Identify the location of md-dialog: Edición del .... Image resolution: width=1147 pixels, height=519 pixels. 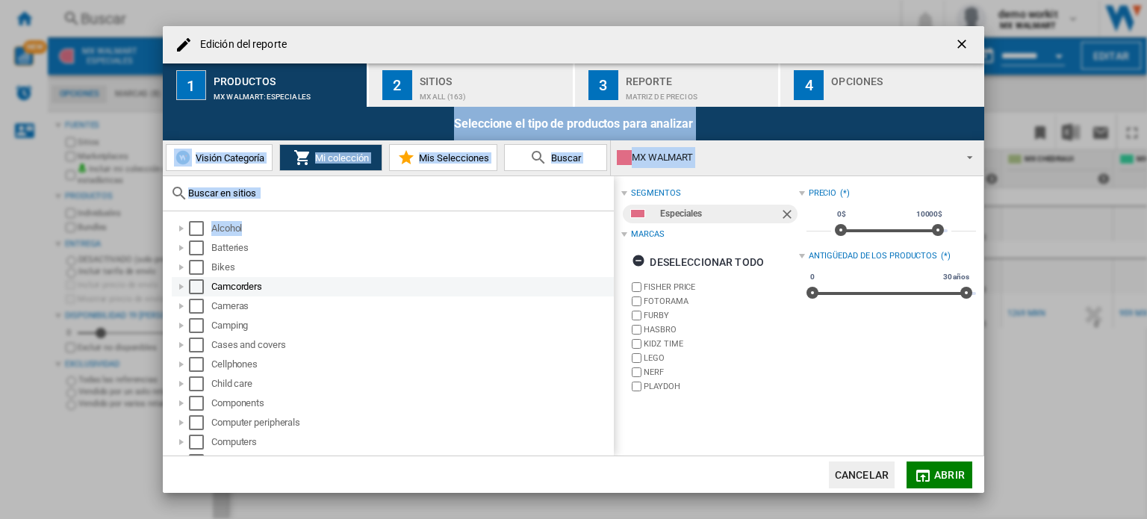
(574, 260).